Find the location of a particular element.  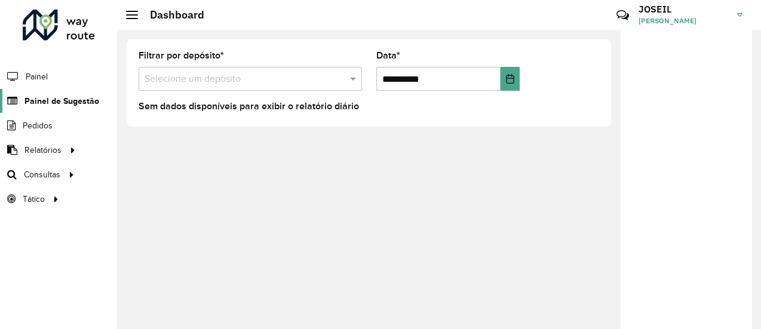

label: Filtrar por depósito is located at coordinates (181, 56).